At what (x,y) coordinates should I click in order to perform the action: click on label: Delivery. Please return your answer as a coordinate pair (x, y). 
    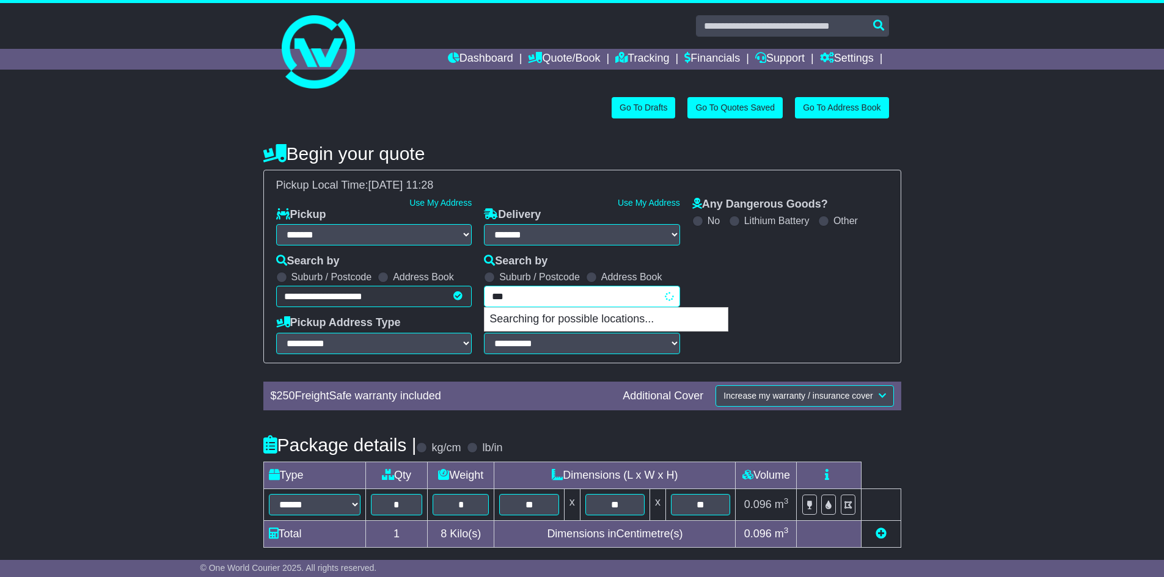
    Looking at the image, I should click on (512, 215).